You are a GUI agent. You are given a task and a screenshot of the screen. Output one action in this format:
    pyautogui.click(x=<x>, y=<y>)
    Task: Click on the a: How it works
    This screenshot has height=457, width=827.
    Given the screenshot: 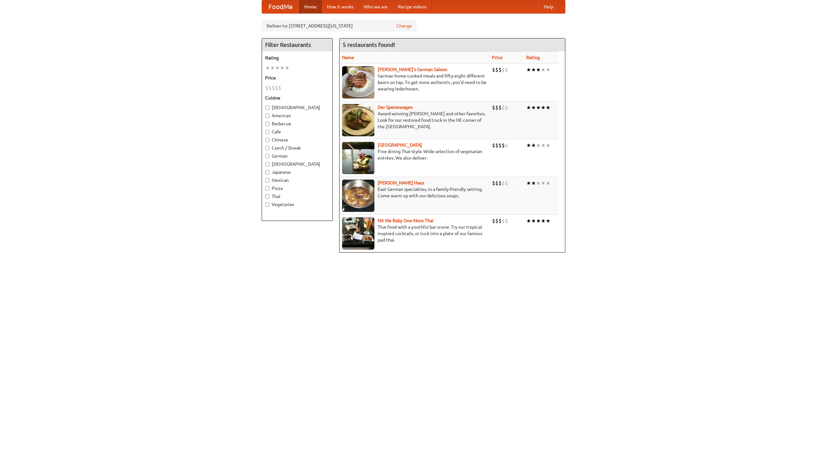 What is the action you would take?
    pyautogui.click(x=340, y=7)
    